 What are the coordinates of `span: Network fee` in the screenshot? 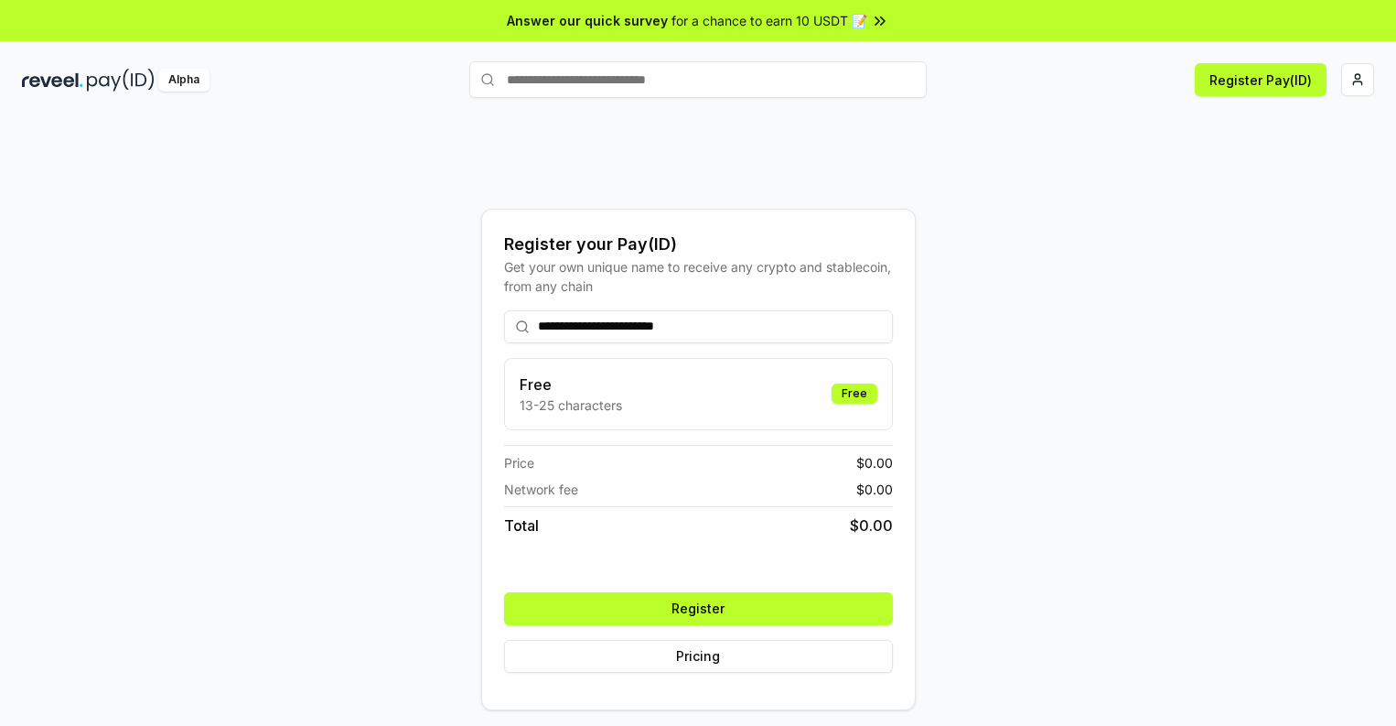 It's located at (541, 489).